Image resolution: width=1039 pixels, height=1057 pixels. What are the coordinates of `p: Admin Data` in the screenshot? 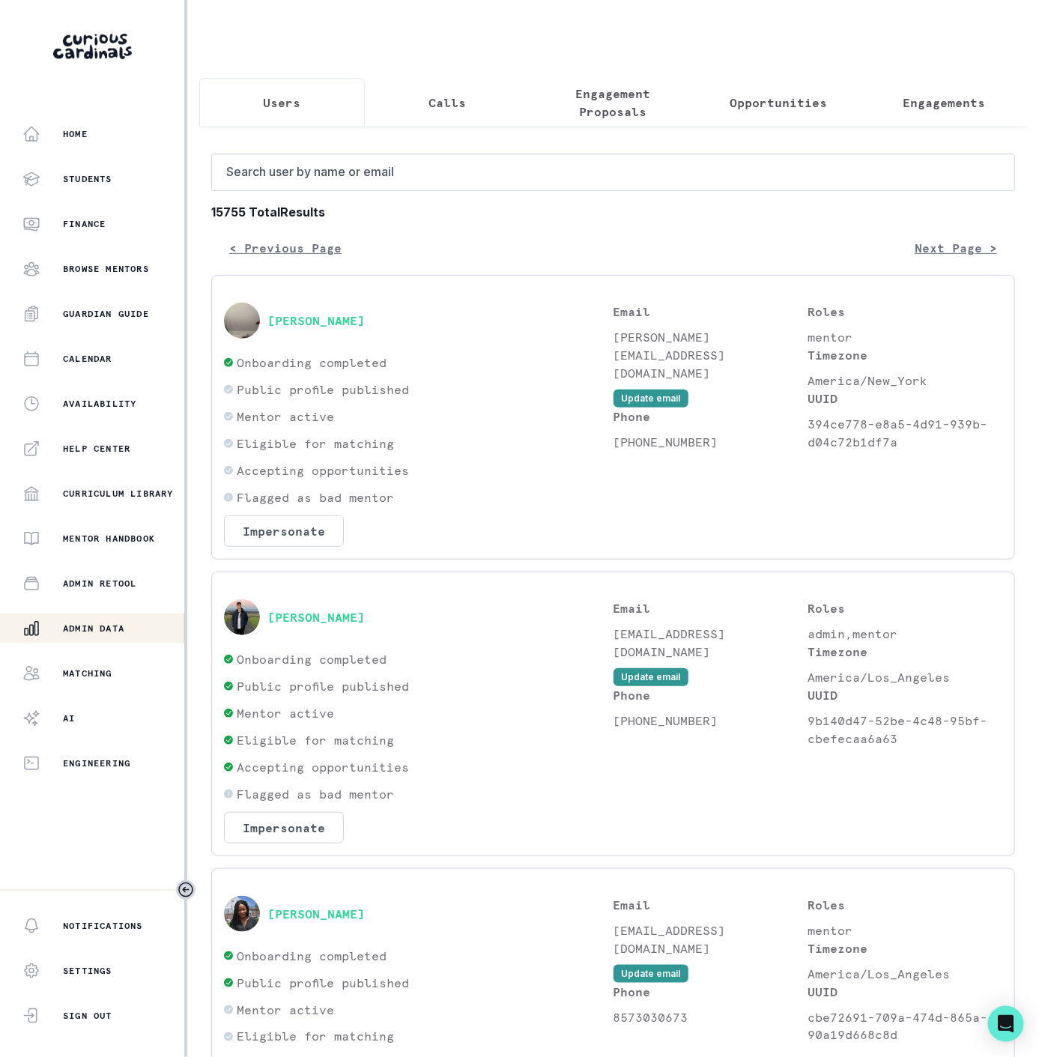 It's located at (94, 629).